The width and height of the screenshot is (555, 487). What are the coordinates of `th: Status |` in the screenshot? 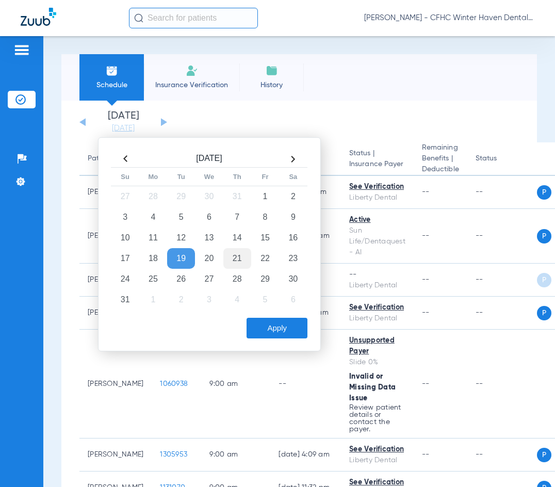 It's located at (377, 159).